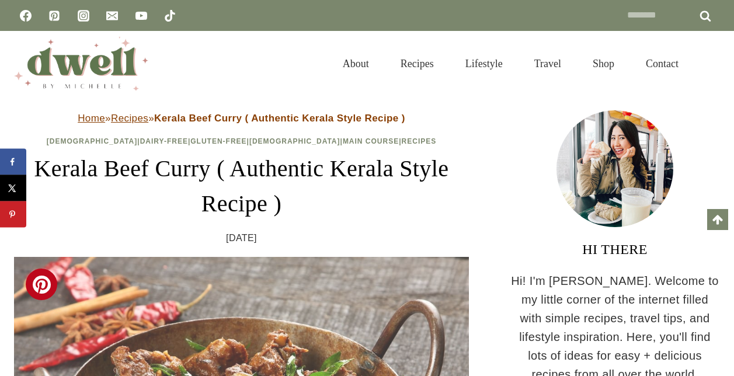 This screenshot has width=734, height=376. What do you see at coordinates (710, 64) in the screenshot?
I see `button: View Search Form` at bounding box center [710, 64].